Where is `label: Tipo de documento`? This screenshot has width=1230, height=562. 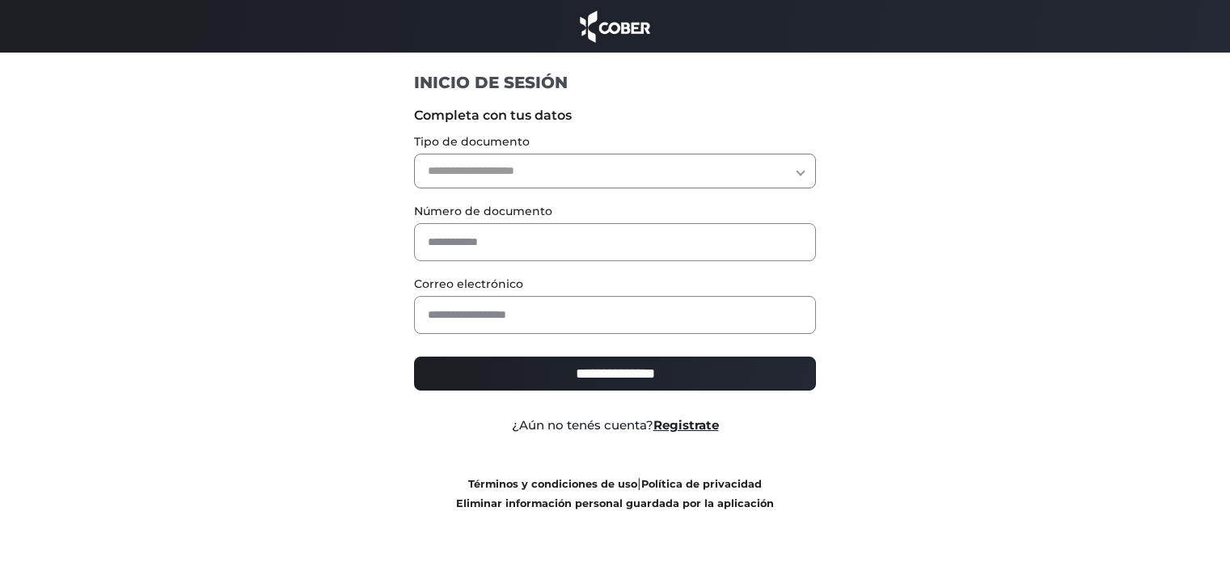 label: Tipo de documento is located at coordinates (615, 142).